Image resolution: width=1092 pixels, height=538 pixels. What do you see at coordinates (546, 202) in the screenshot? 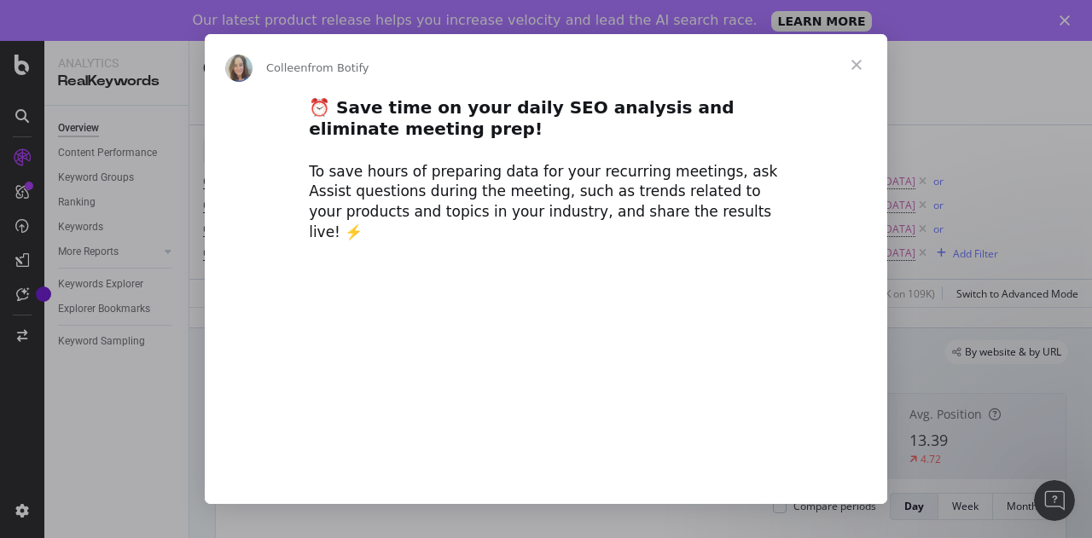
I see `div: To save hours of preparing data for your recurring meetings, ask Assist questions during the meet...` at bounding box center [546, 202].